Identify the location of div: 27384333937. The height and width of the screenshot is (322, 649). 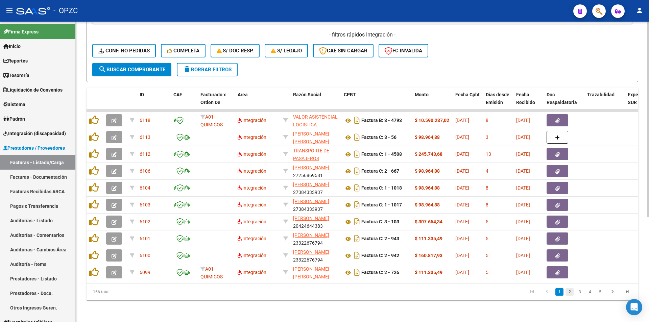
(316, 205).